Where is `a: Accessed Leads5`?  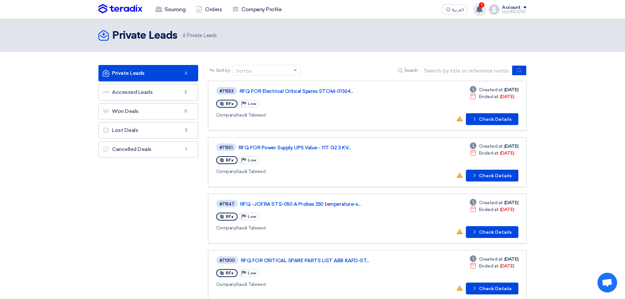 a: Accessed Leads5 is located at coordinates (148, 92).